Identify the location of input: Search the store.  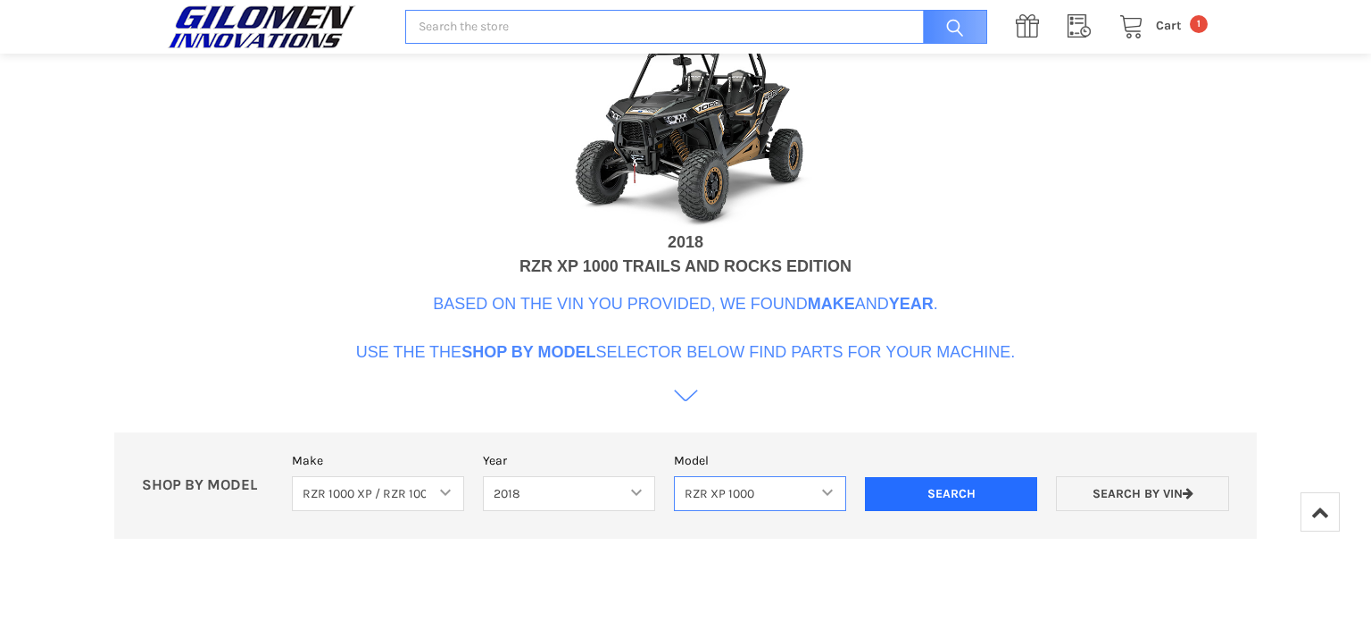
(696, 27).